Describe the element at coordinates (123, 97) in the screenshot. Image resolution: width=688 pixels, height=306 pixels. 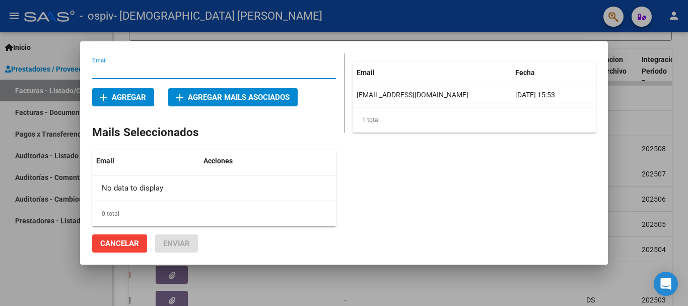
I see `button: Agregar` at that location.